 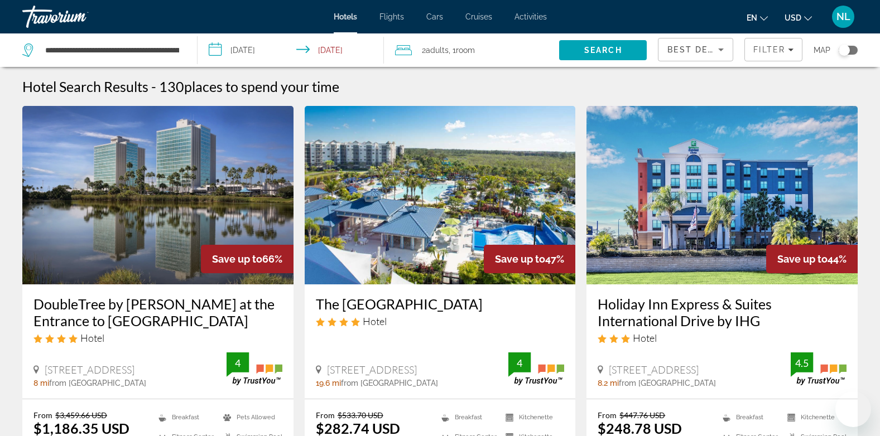 What do you see at coordinates (41, 383) in the screenshot?
I see `span: 8 mi` at bounding box center [41, 383].